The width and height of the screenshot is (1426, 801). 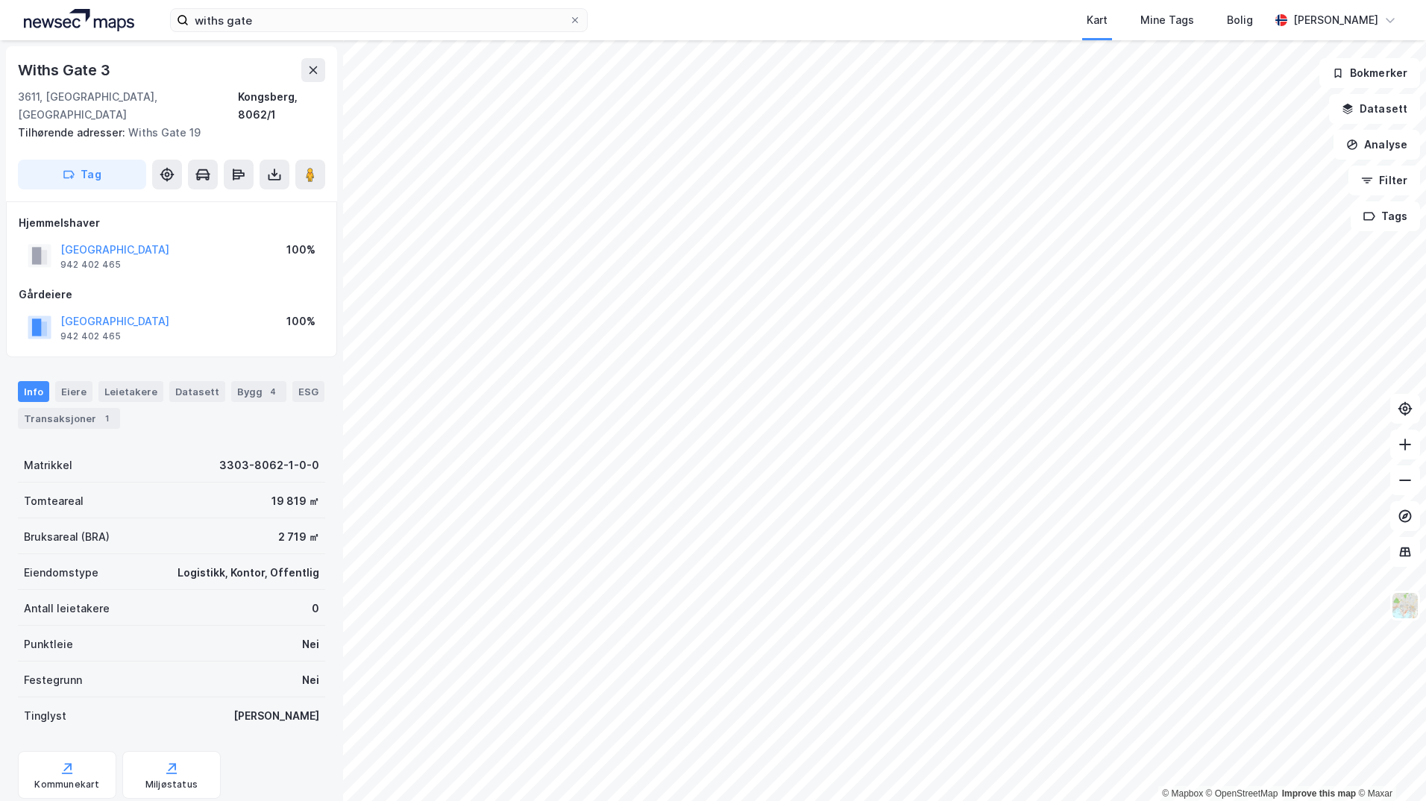 I want to click on div: Transaksjoner, so click(x=69, y=419).